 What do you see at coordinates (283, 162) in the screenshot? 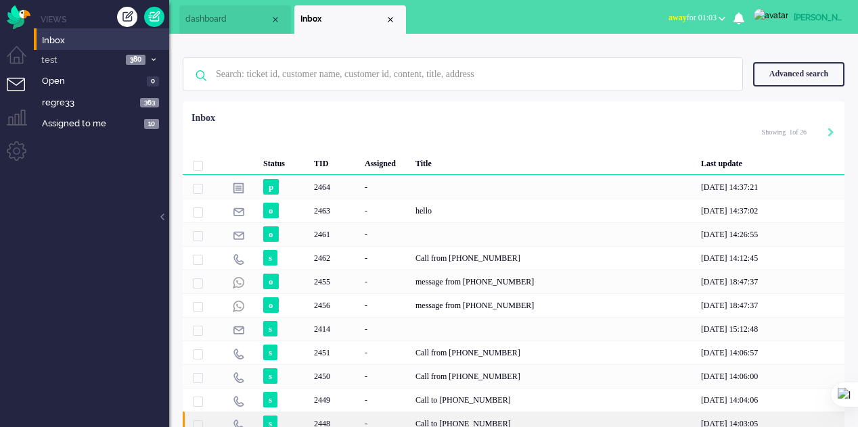
I see `div: Status` at bounding box center [283, 162].